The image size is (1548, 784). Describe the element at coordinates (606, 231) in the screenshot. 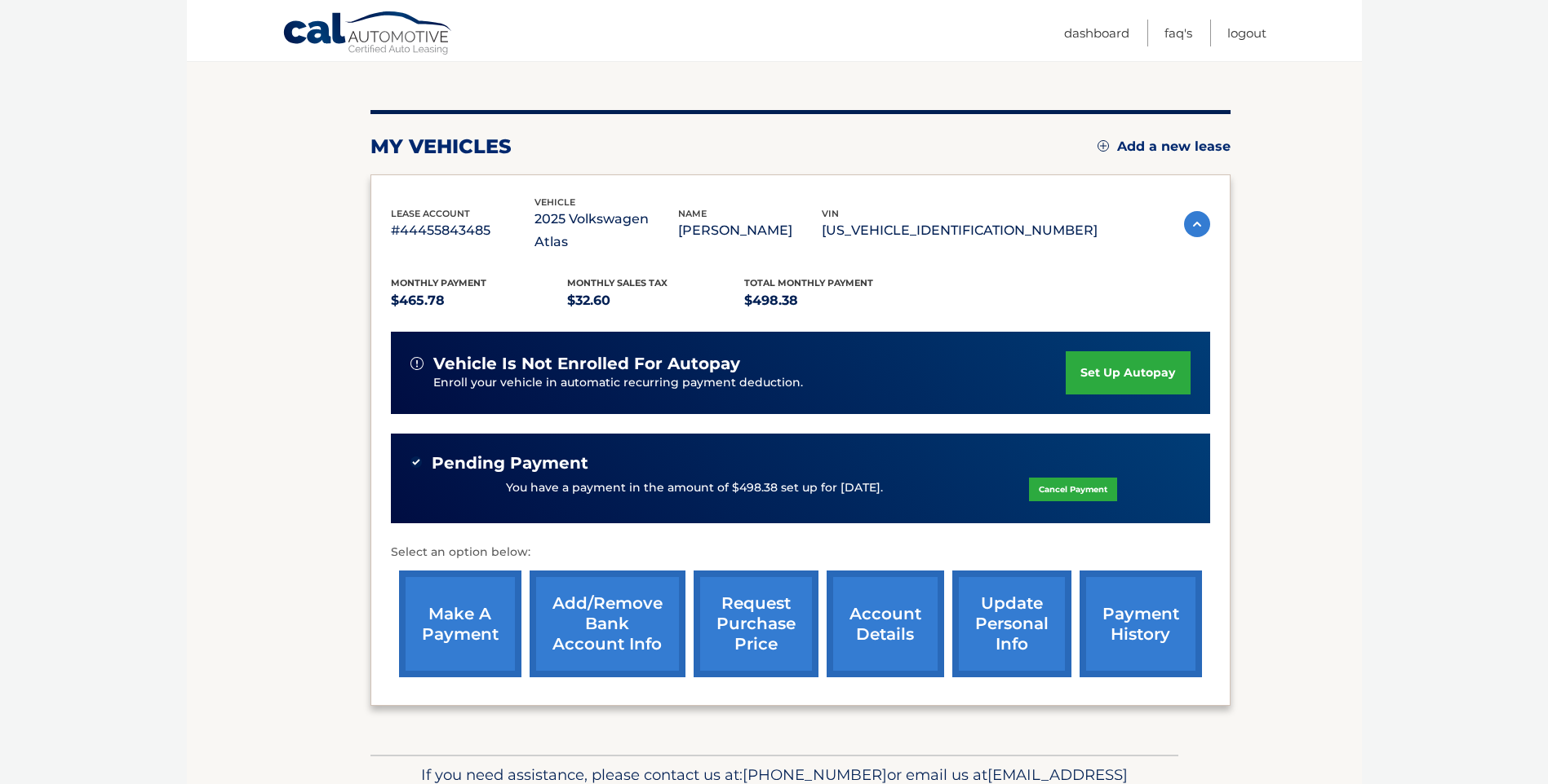

I see `p: 2025 Volkswagen Atlas` at that location.